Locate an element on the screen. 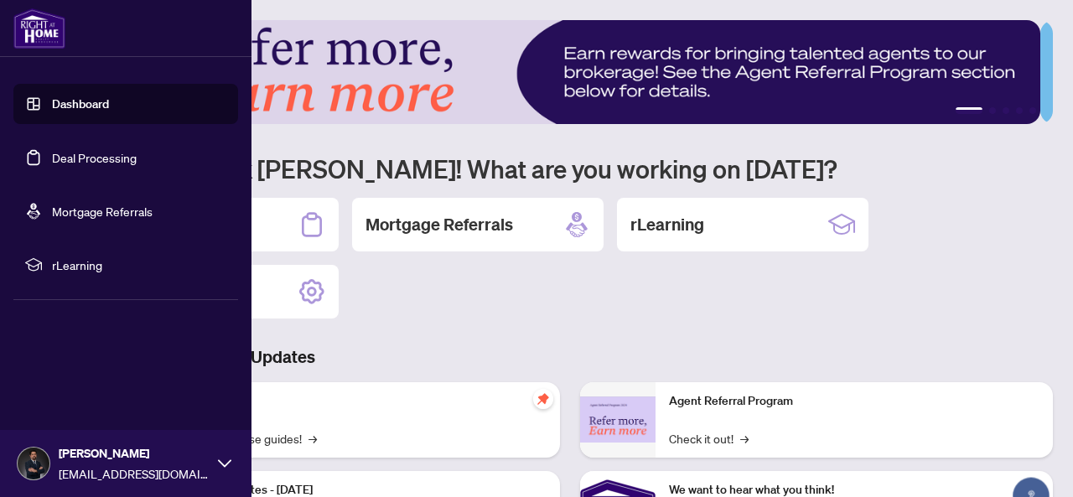 Image resolution: width=1073 pixels, height=497 pixels. a: Dashboard is located at coordinates (80, 104).